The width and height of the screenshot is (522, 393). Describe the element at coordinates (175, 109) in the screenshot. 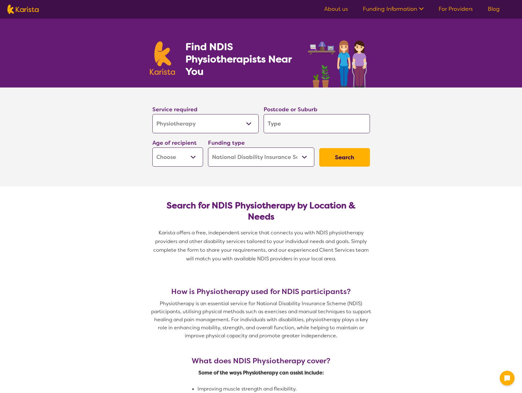

I see `label: Service required` at that location.